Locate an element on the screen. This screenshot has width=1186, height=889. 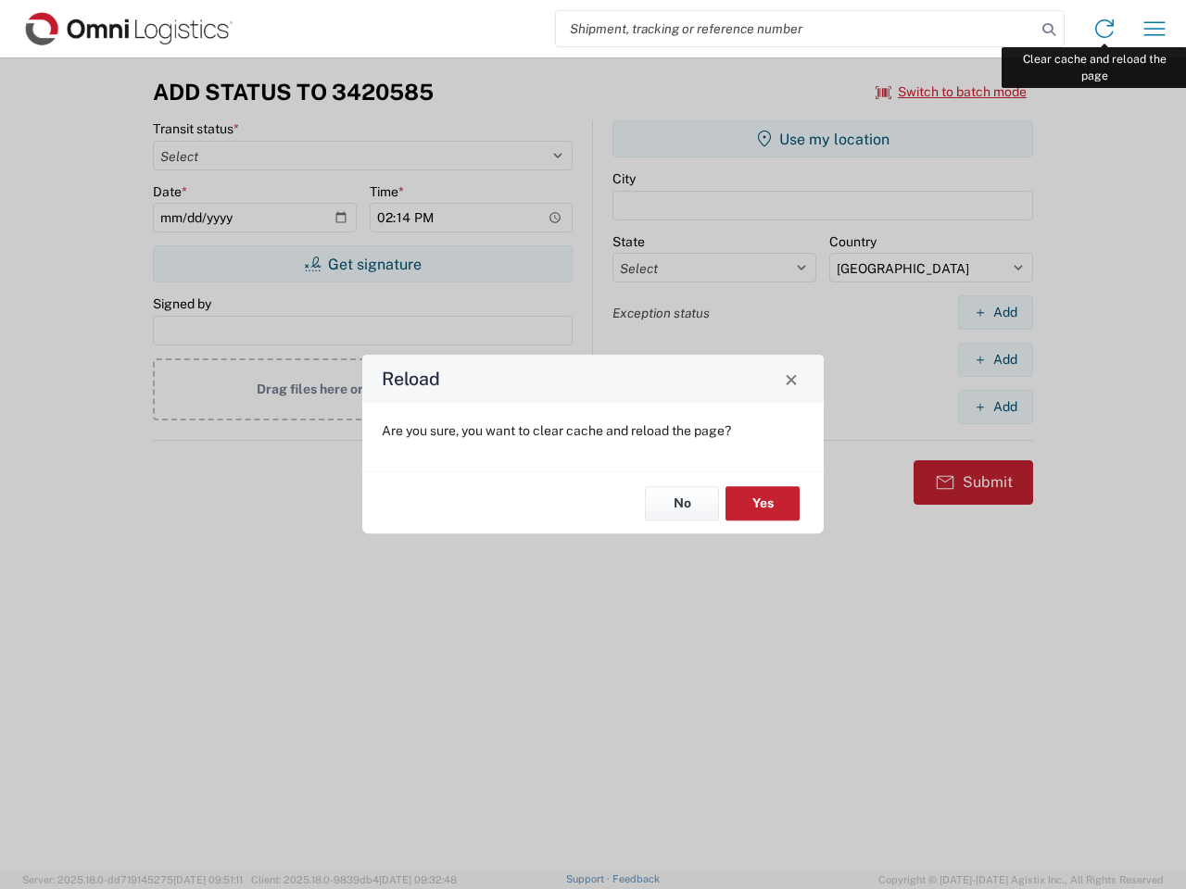
button: No is located at coordinates (682, 503).